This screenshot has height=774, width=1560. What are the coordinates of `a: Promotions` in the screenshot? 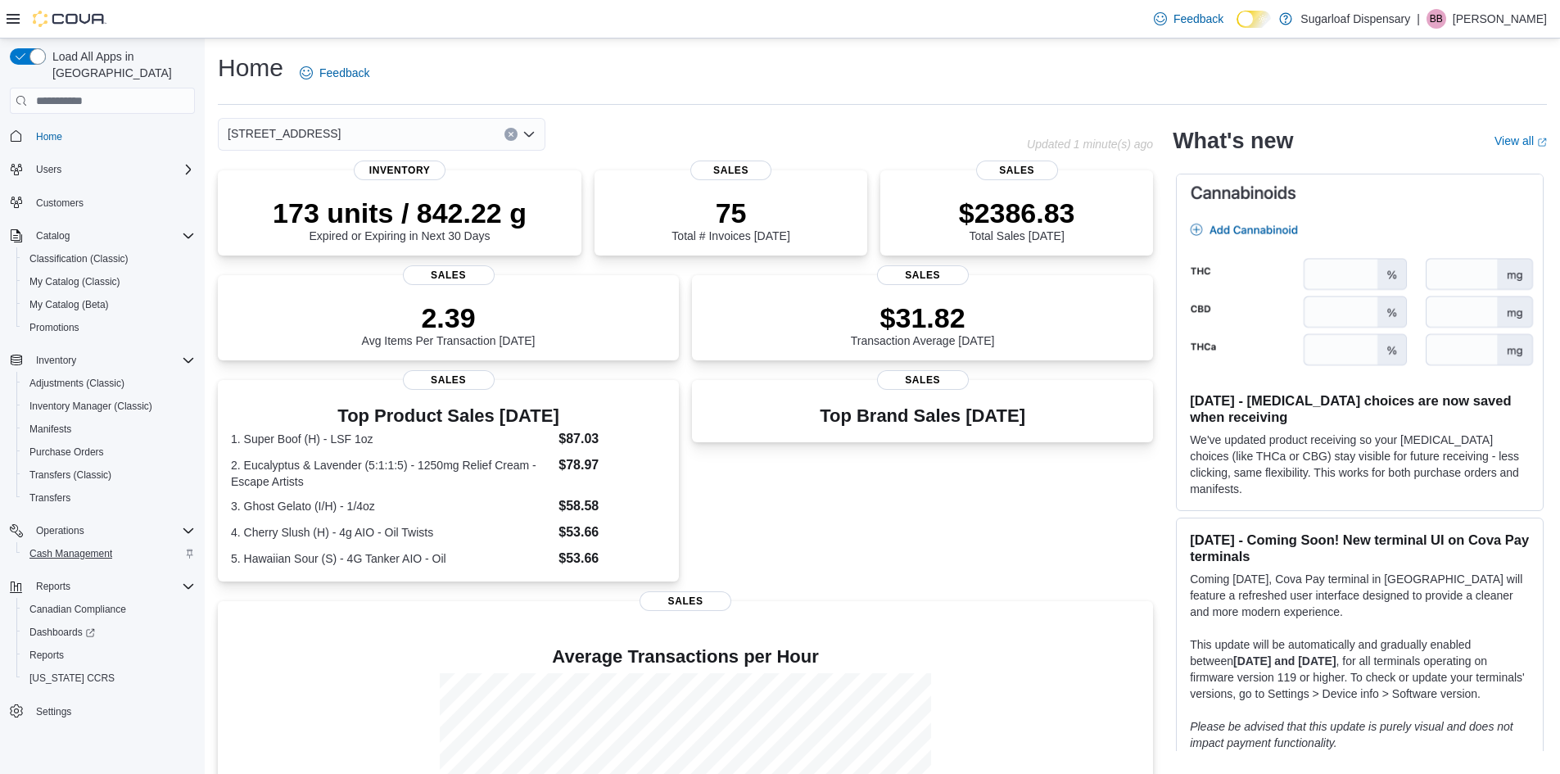 It's located at (54, 327).